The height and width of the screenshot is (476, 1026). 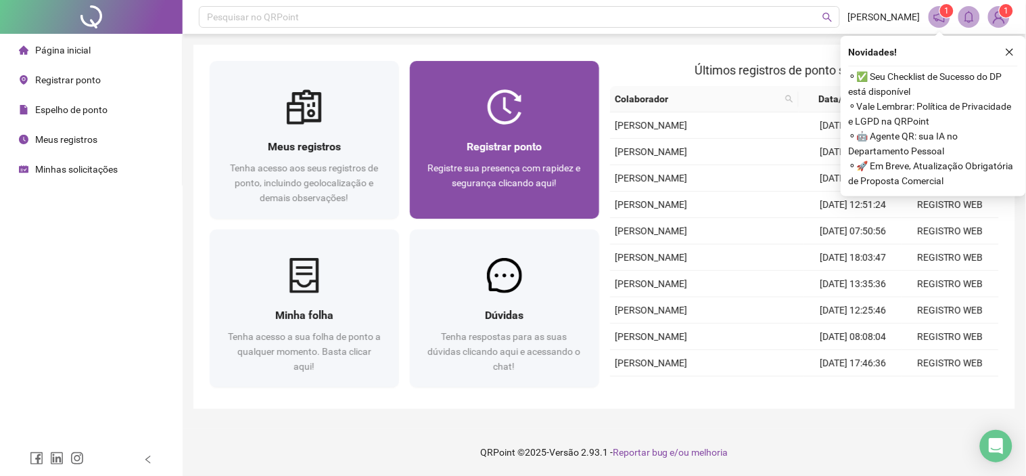 I want to click on span: Minha folha, so click(x=304, y=315).